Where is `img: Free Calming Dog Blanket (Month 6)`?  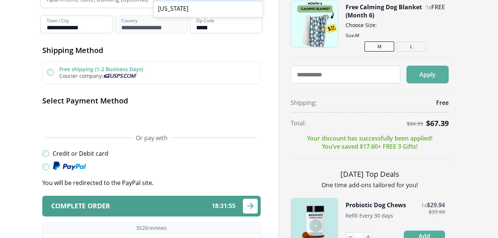 img: Free Calming Dog Blanket (Month 6) is located at coordinates (314, 24).